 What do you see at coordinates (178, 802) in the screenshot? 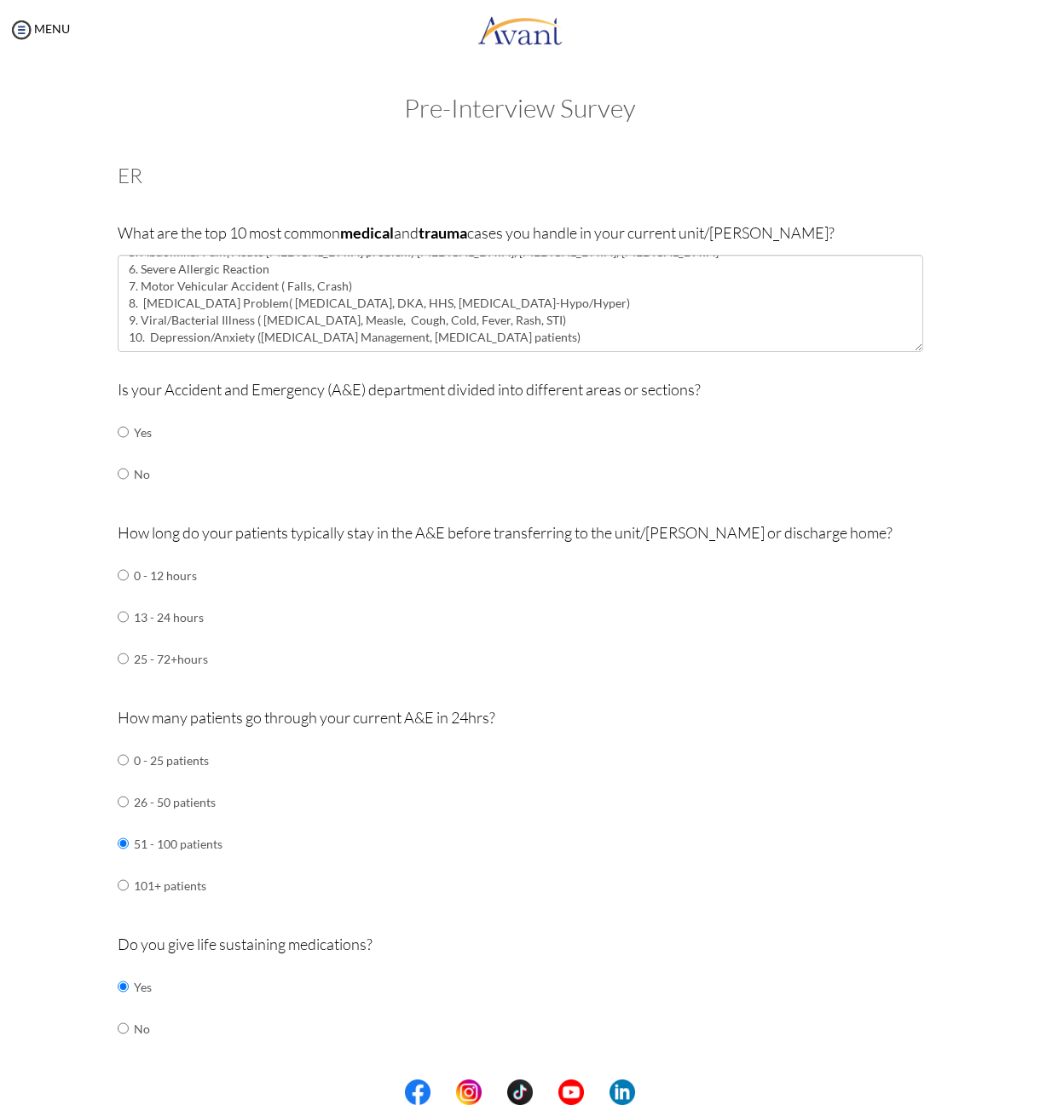
I see `td: 26 - 50 patients` at bounding box center [178, 802].